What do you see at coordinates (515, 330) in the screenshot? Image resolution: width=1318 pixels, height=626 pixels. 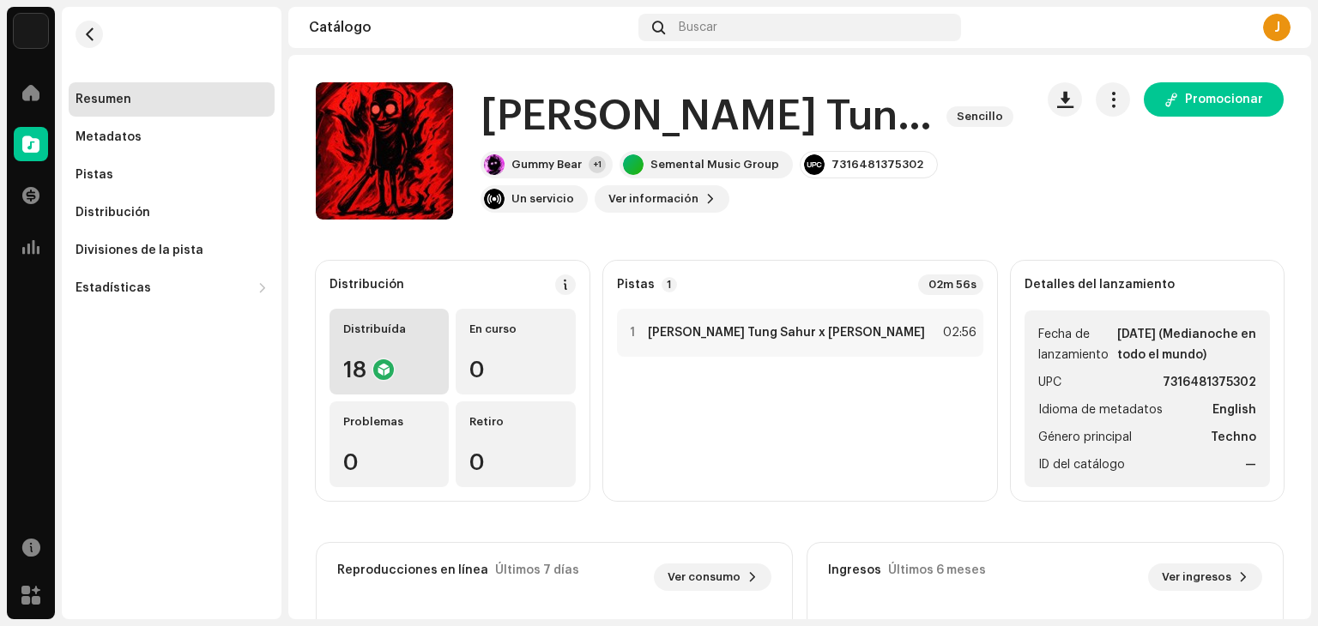 I see `div: En curso` at bounding box center [515, 330].